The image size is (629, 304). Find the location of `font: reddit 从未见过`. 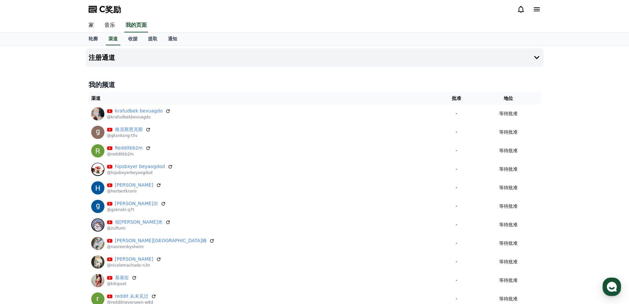

font: reddit 从未见过 is located at coordinates (132, 296).